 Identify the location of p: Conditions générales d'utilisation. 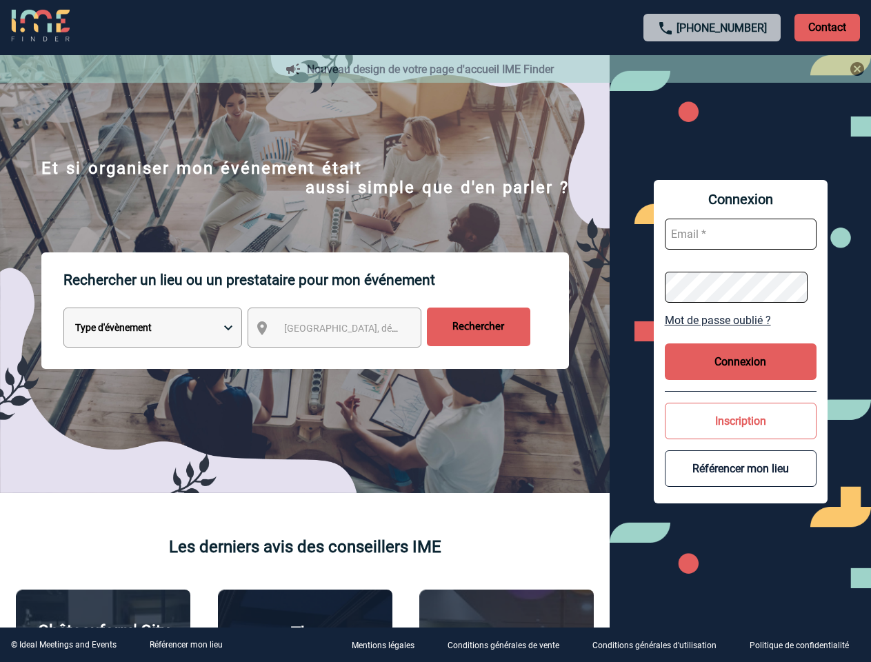
(654, 646).